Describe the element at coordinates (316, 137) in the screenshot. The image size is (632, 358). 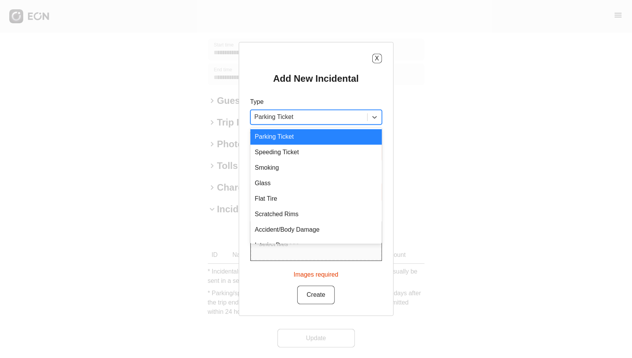
I see `div: Parking Ticket` at that location.